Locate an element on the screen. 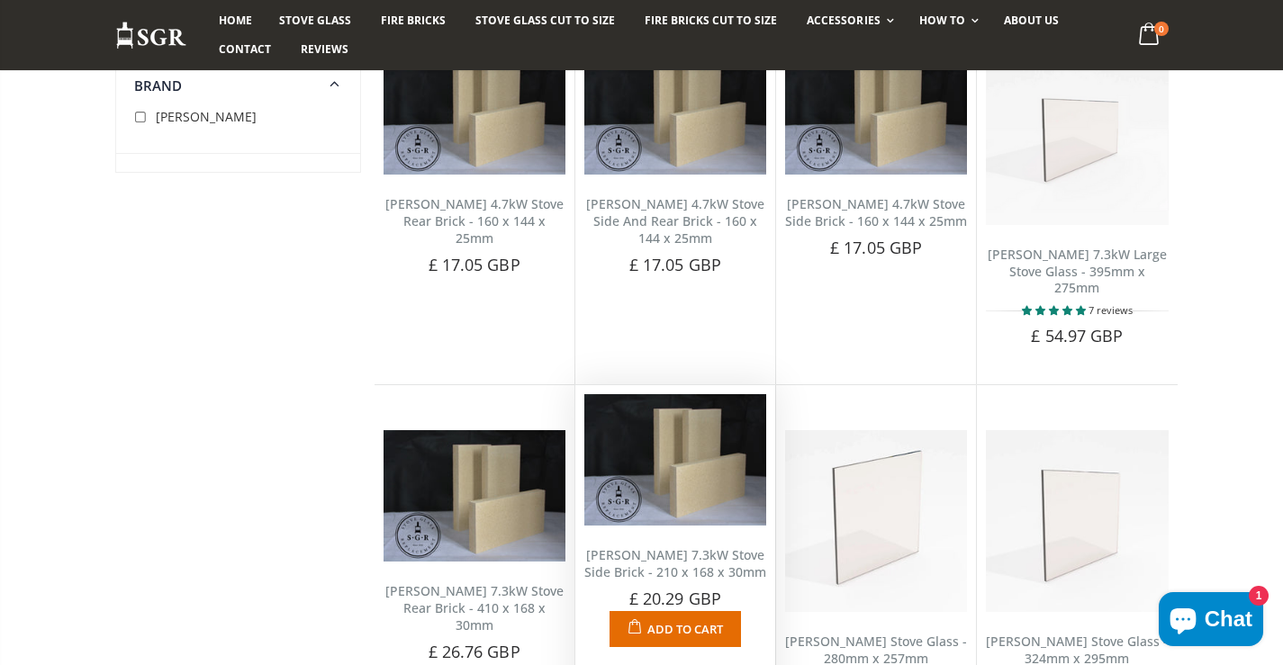 The height and width of the screenshot is (665, 1283). span: £ 20.29 GBP is located at coordinates (675, 599).